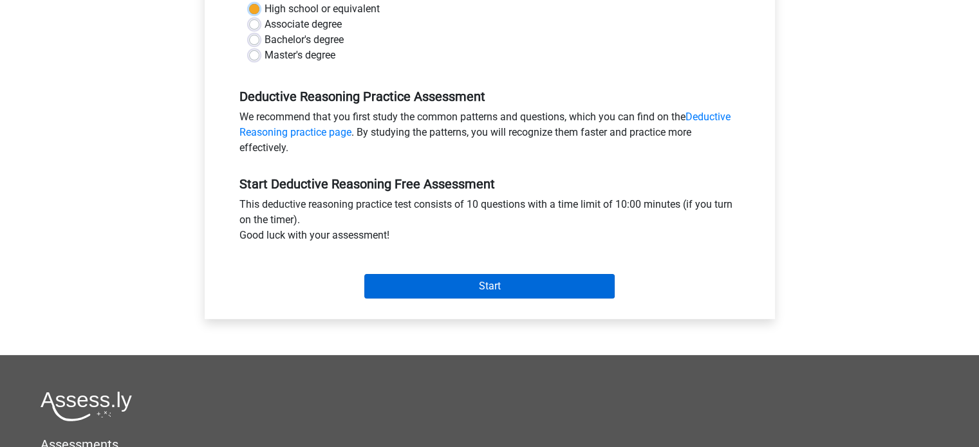  Describe the element at coordinates (489, 286) in the screenshot. I see `input: Start` at that location.